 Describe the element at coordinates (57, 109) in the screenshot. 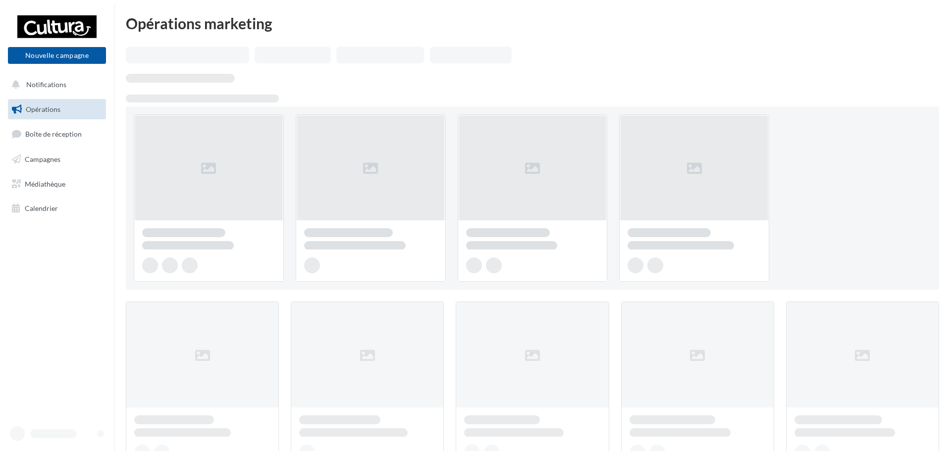

I see `a: Opérations` at that location.